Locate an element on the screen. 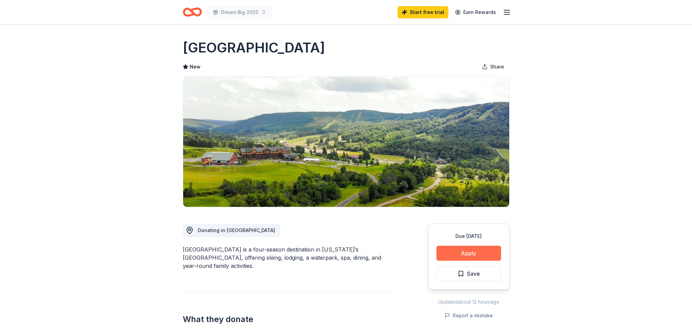 This screenshot has height=335, width=692. a: Earn Rewards is located at coordinates (475, 12).